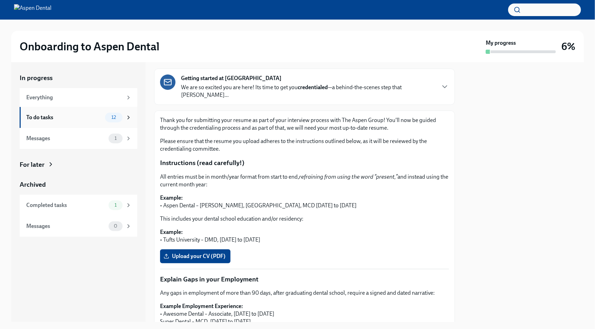 The height and width of the screenshot is (329, 595). I want to click on div: Completed tasks, so click(66, 205).